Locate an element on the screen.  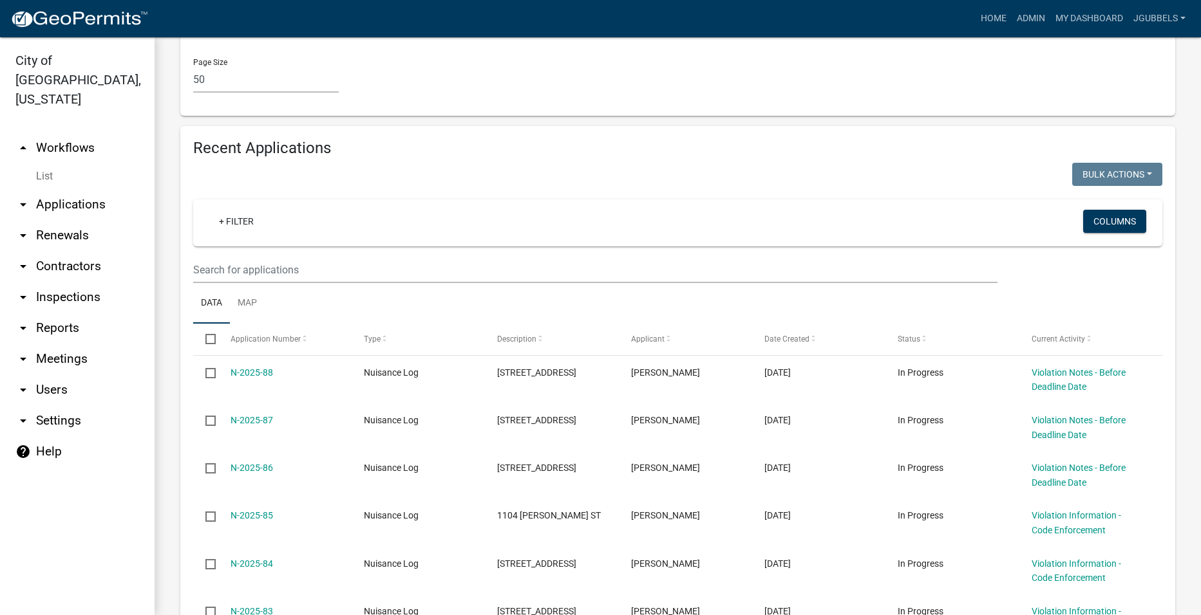
a: Home is located at coordinates (993, 19).